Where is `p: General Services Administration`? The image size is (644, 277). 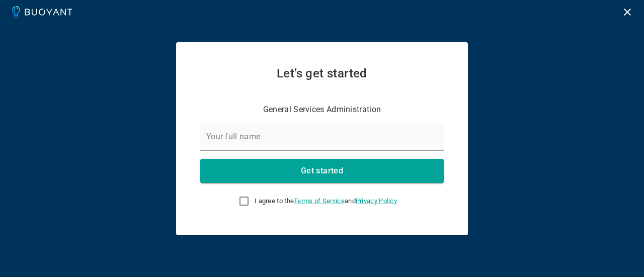
p: General Services Administration is located at coordinates (322, 110).